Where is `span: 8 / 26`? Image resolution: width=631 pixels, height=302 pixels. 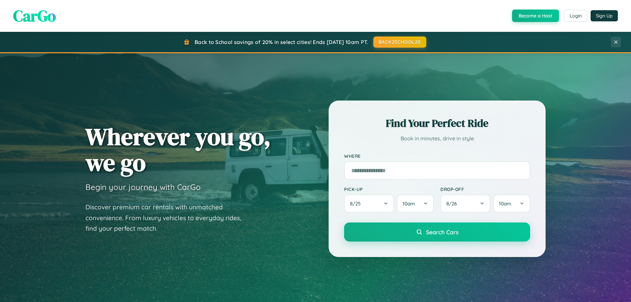 span: 8 / 26 is located at coordinates (453, 204).